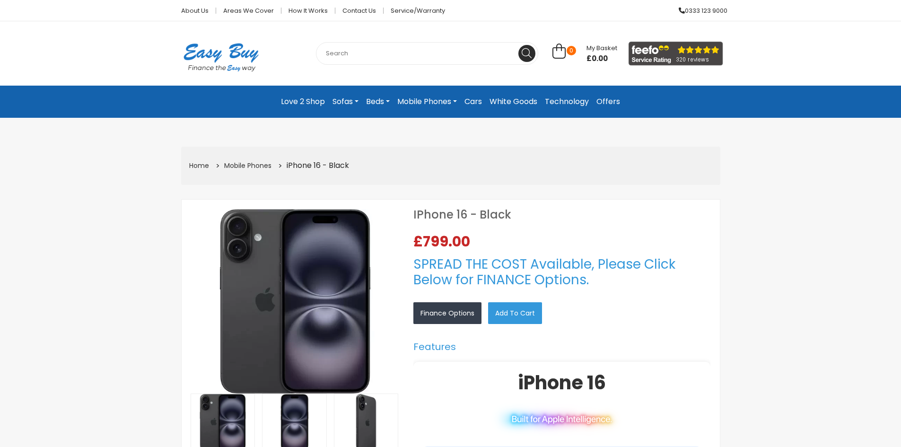  I want to click on a: About Us, so click(195, 10).